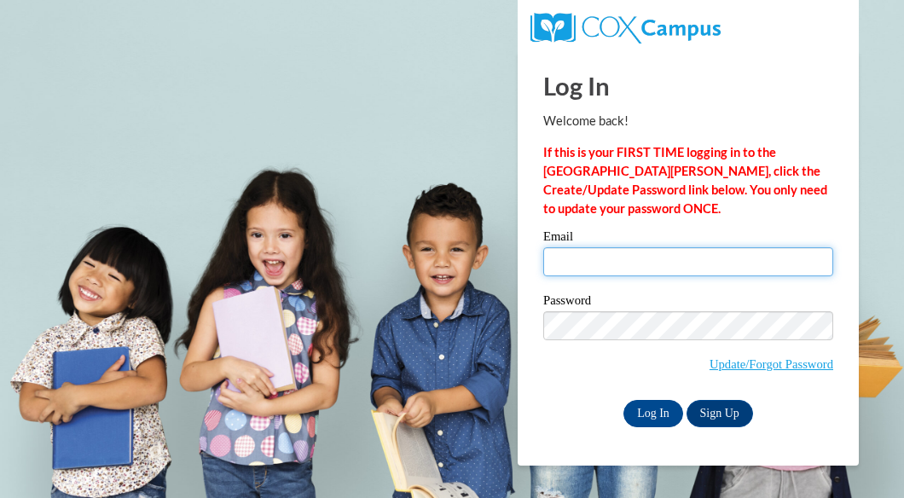  What do you see at coordinates (688, 121) in the screenshot?
I see `p: Welcome back!` at bounding box center [688, 121].